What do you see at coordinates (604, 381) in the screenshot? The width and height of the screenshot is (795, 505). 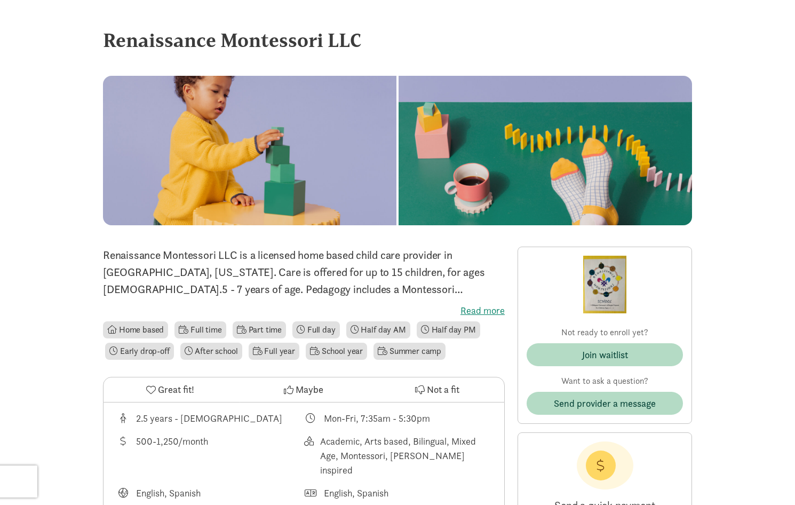 I see `p: Want to ask a question?` at bounding box center [604, 381].